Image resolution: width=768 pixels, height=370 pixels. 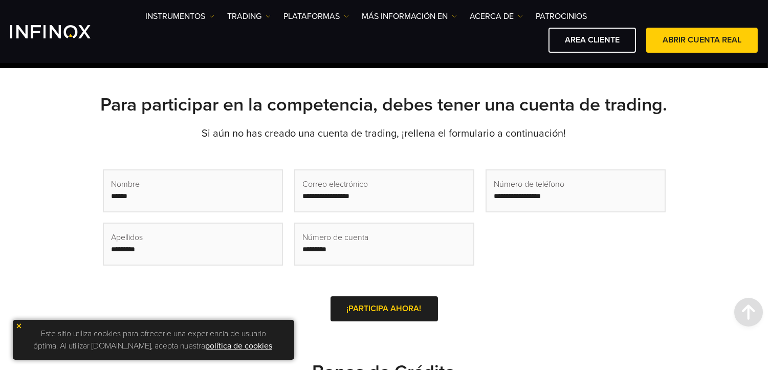 What do you see at coordinates (496, 16) in the screenshot?
I see `a: ACERCA DE` at bounding box center [496, 16].